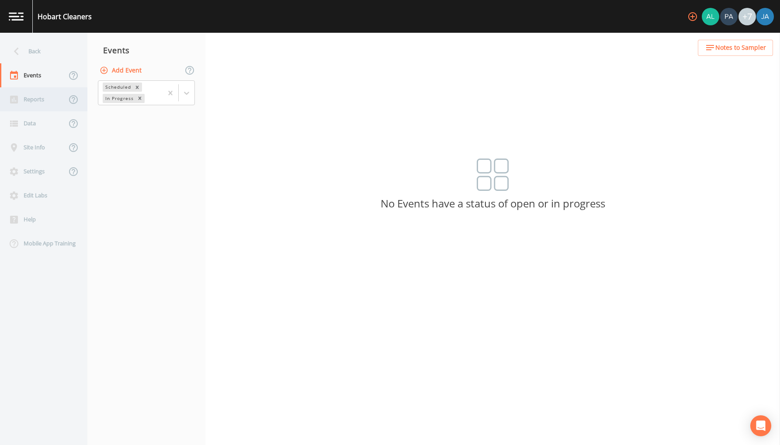 Image resolution: width=780 pixels, height=445 pixels. Describe the element at coordinates (765, 17) in the screenshot. I see `img: 747fbe677637578f4da62891070ad3f4` at that location.